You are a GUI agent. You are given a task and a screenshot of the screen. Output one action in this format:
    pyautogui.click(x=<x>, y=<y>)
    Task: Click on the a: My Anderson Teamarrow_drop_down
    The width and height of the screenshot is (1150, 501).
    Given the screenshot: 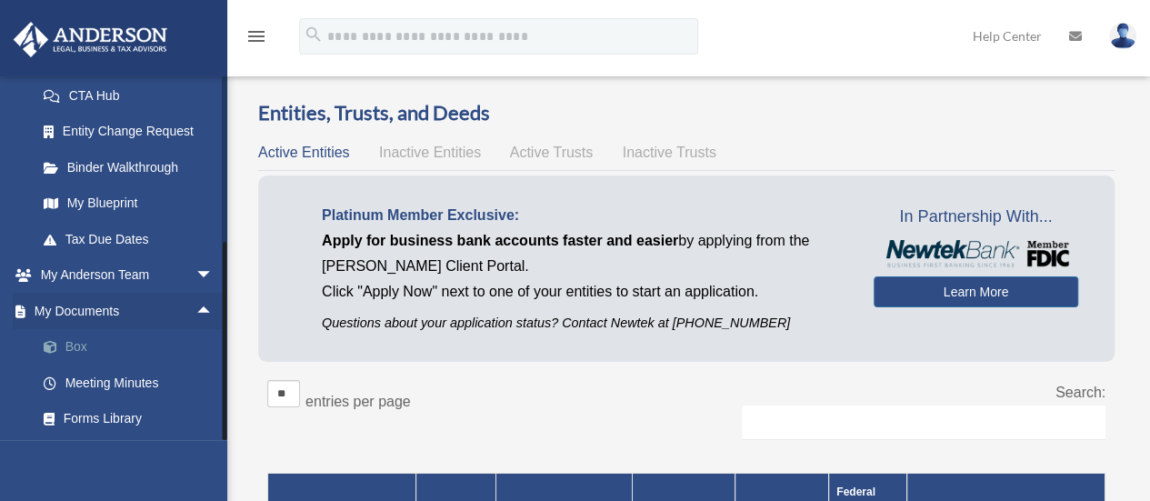 What is the action you would take?
    pyautogui.click(x=126, y=275)
    